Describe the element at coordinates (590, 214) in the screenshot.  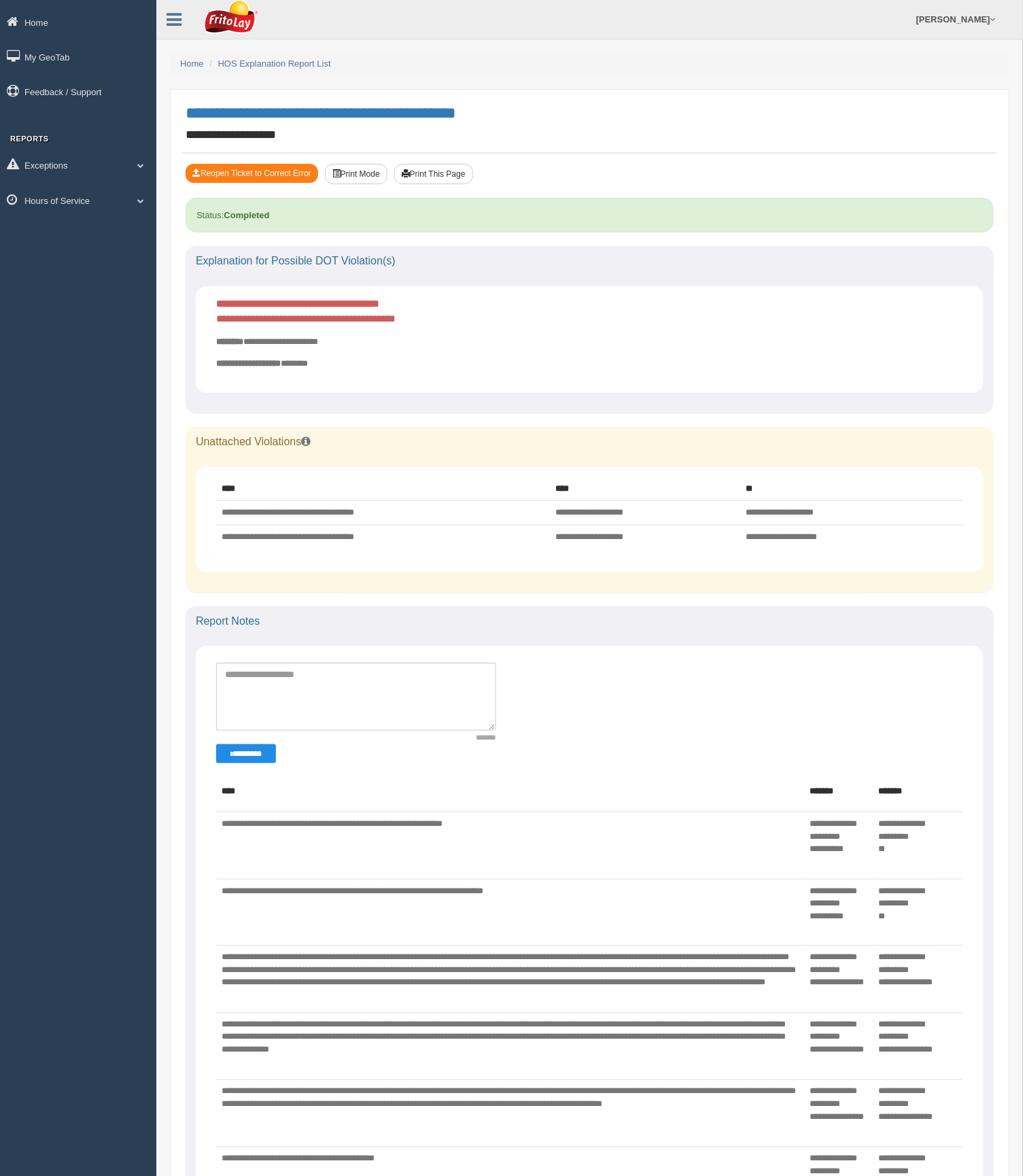
I see `div: Status:` at that location.